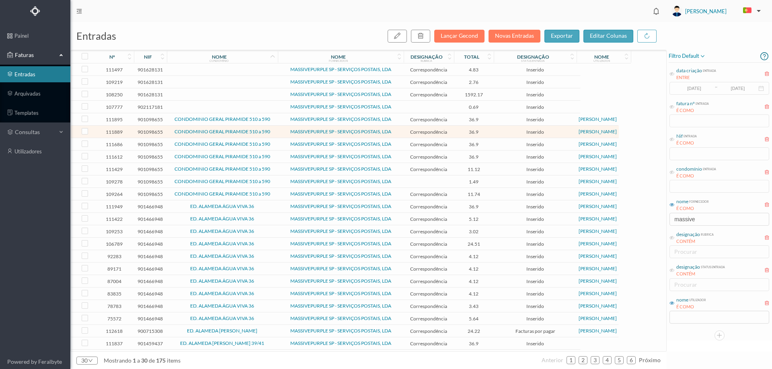 This screenshot has height=369, width=772. Describe the element at coordinates (144, 361) in the screenshot. I see `span: 30` at that location.